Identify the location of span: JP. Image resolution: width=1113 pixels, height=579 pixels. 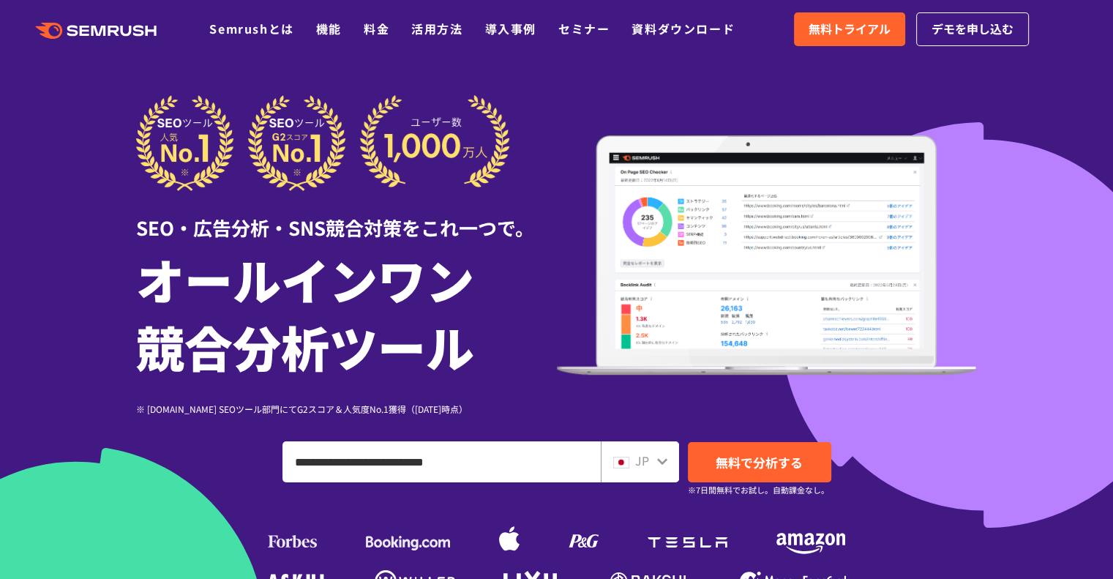
(642, 460).